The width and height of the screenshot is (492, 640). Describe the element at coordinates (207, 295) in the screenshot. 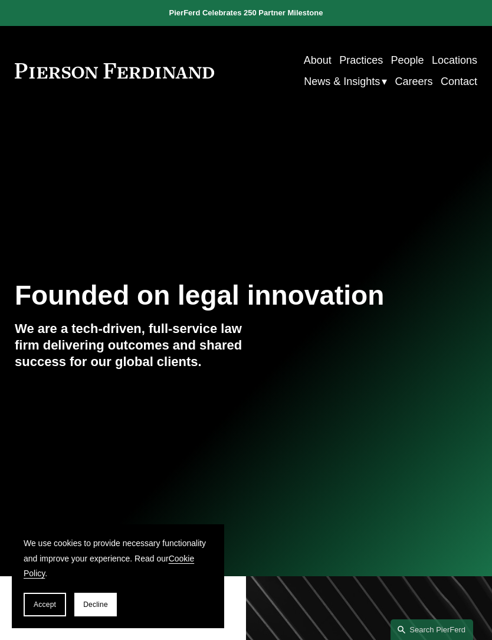

I see `h1: Founded on legal innovation` at that location.